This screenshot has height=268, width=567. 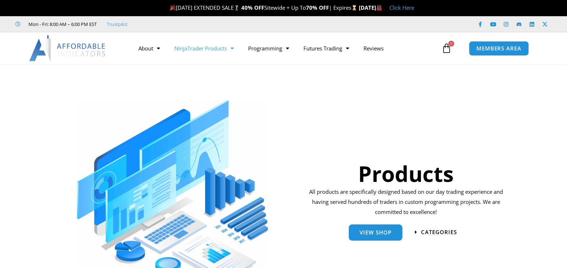 What do you see at coordinates (68, 48) in the screenshot?
I see `img: LogoAI | Affordable Indicators – NinjaTrader` at bounding box center [68, 48].